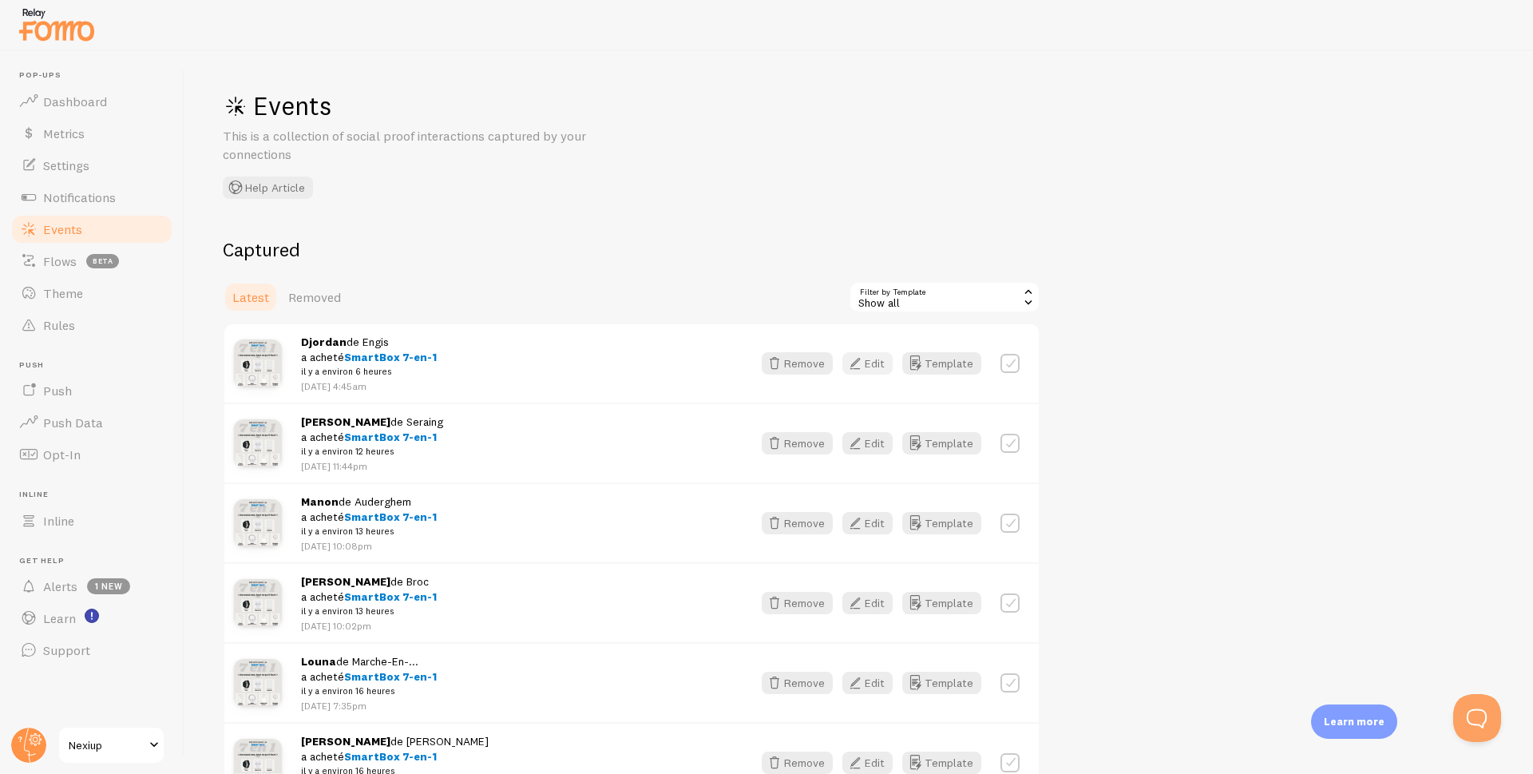 The height and width of the screenshot is (774, 1533). I want to click on span: Settings, so click(66, 165).